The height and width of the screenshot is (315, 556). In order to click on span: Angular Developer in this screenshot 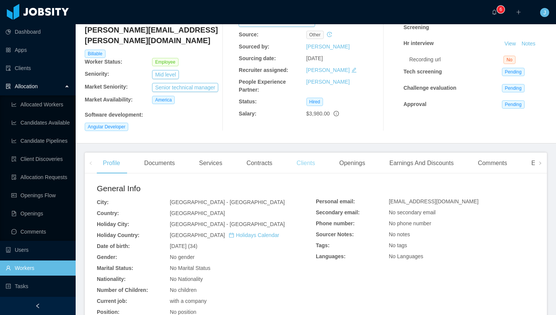, I will do `click(106, 127)`.